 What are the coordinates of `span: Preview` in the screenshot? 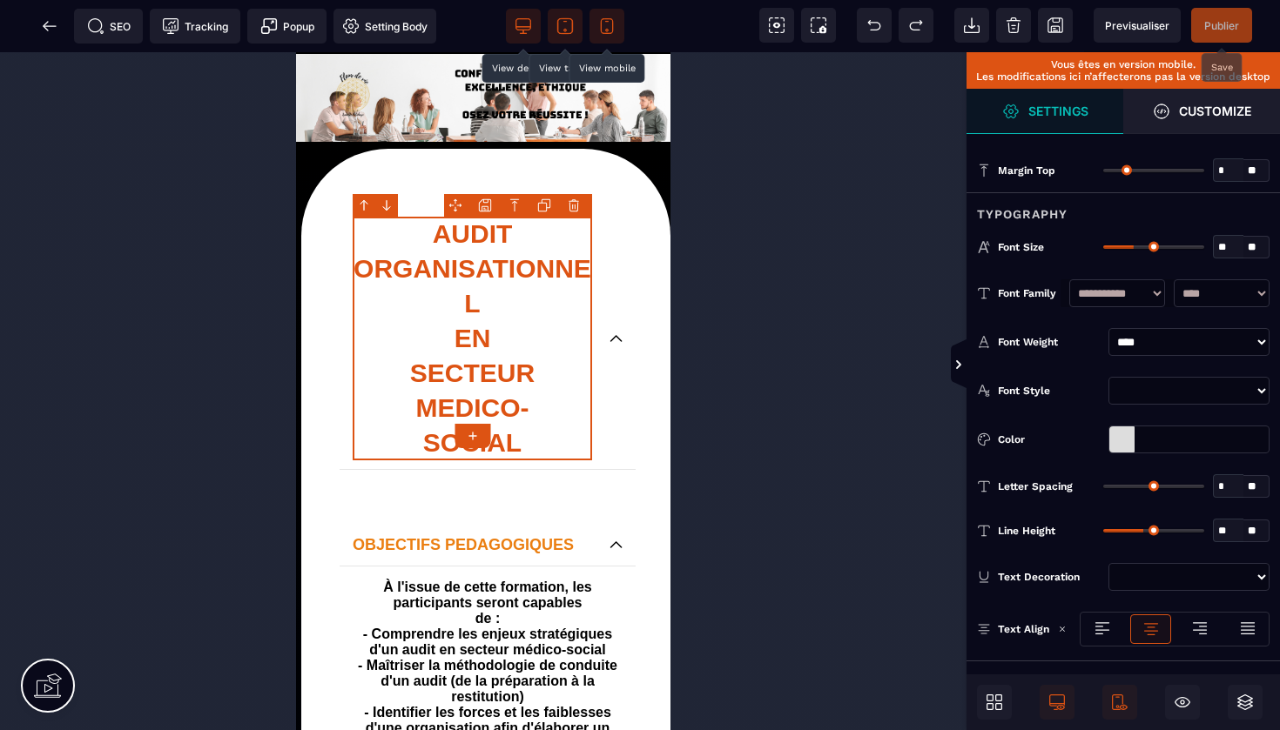 It's located at (1137, 25).